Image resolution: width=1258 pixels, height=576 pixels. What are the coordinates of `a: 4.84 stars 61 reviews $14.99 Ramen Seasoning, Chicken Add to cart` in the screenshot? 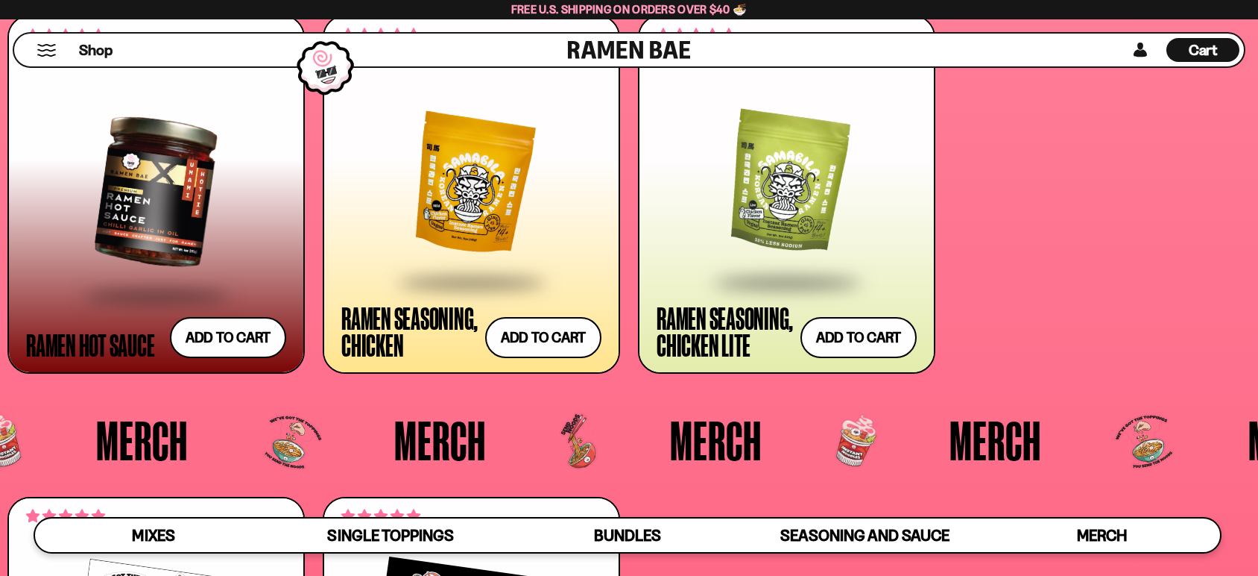 It's located at (471, 194).